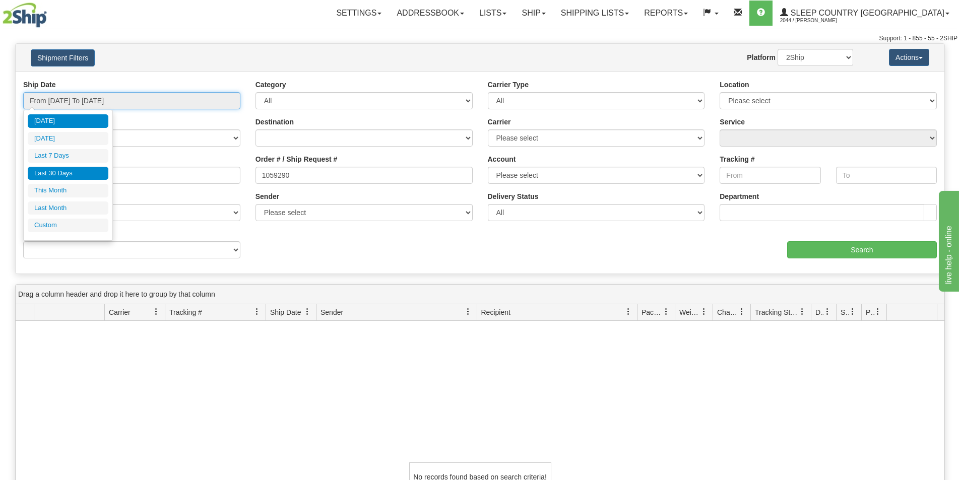  I want to click on div: Support: 1 - 855 - 55 - 2SHIP, so click(480, 38).